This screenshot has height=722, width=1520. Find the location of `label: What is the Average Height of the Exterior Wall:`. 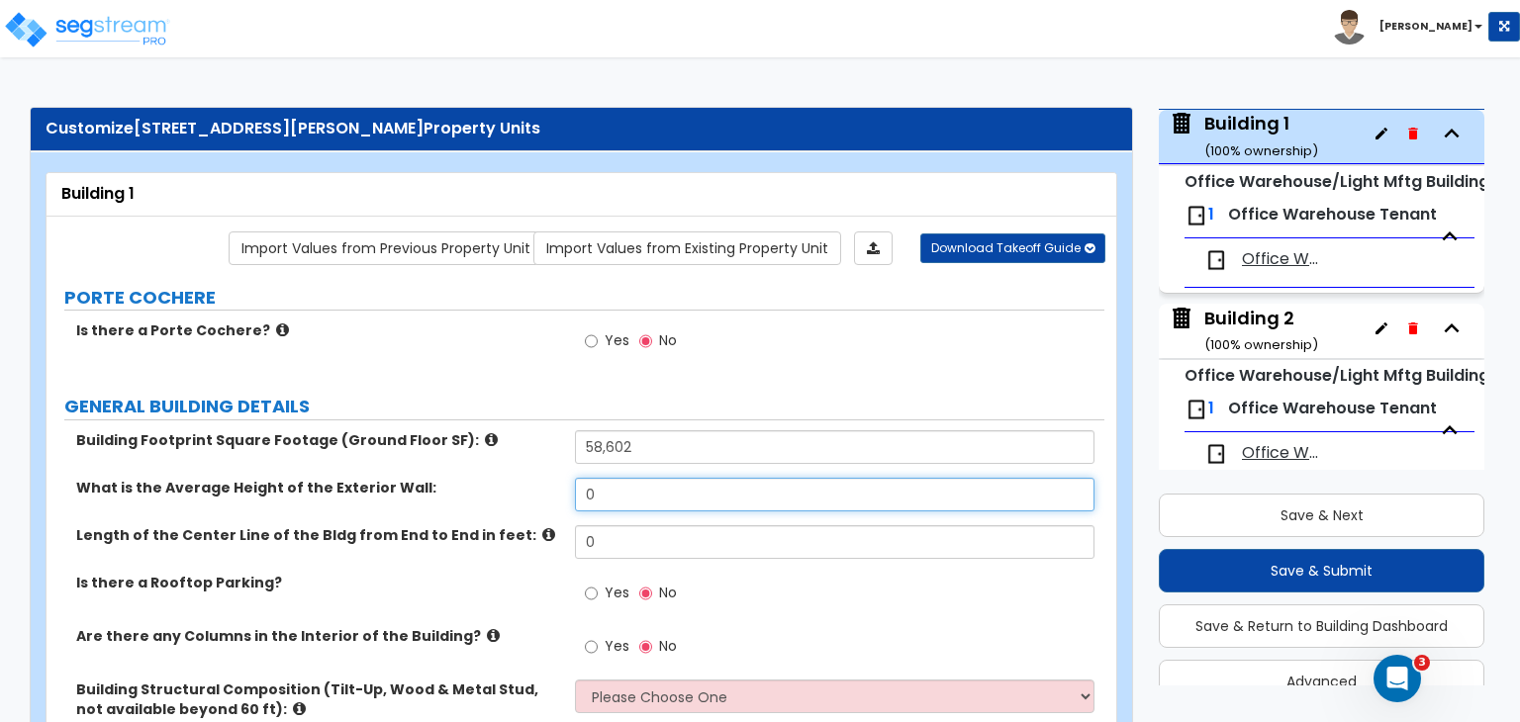

label: What is the Average Height of the Exterior Wall: is located at coordinates (318, 488).